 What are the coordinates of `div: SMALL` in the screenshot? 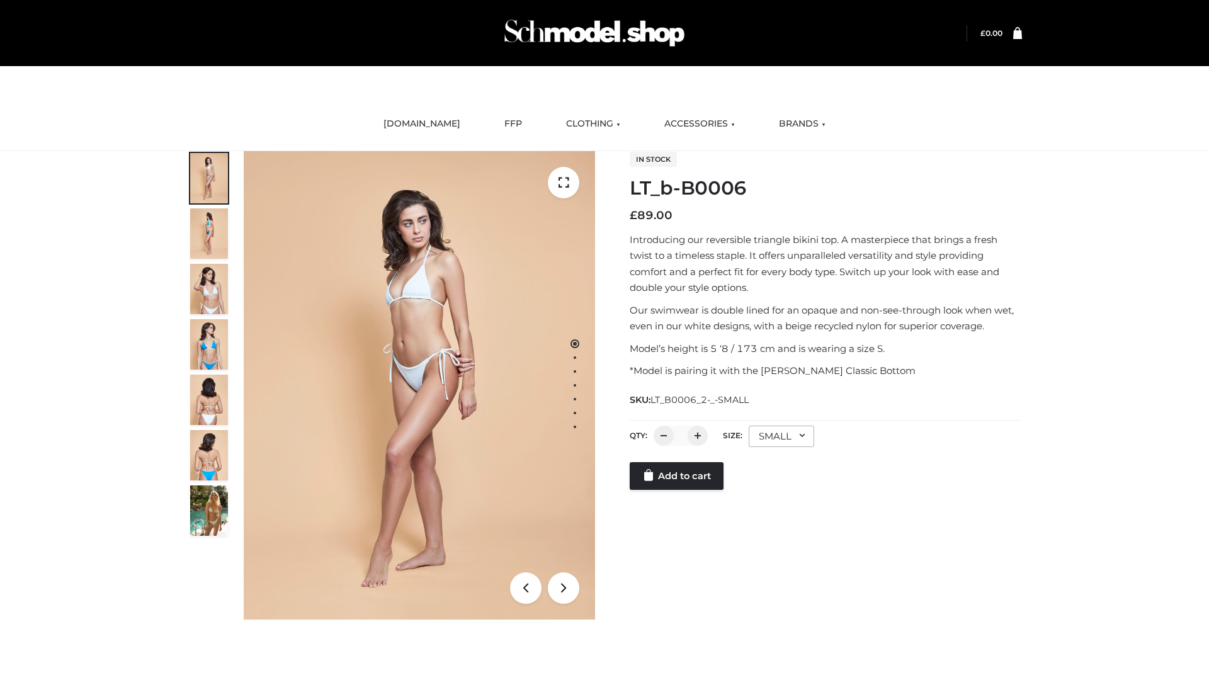 It's located at (781, 436).